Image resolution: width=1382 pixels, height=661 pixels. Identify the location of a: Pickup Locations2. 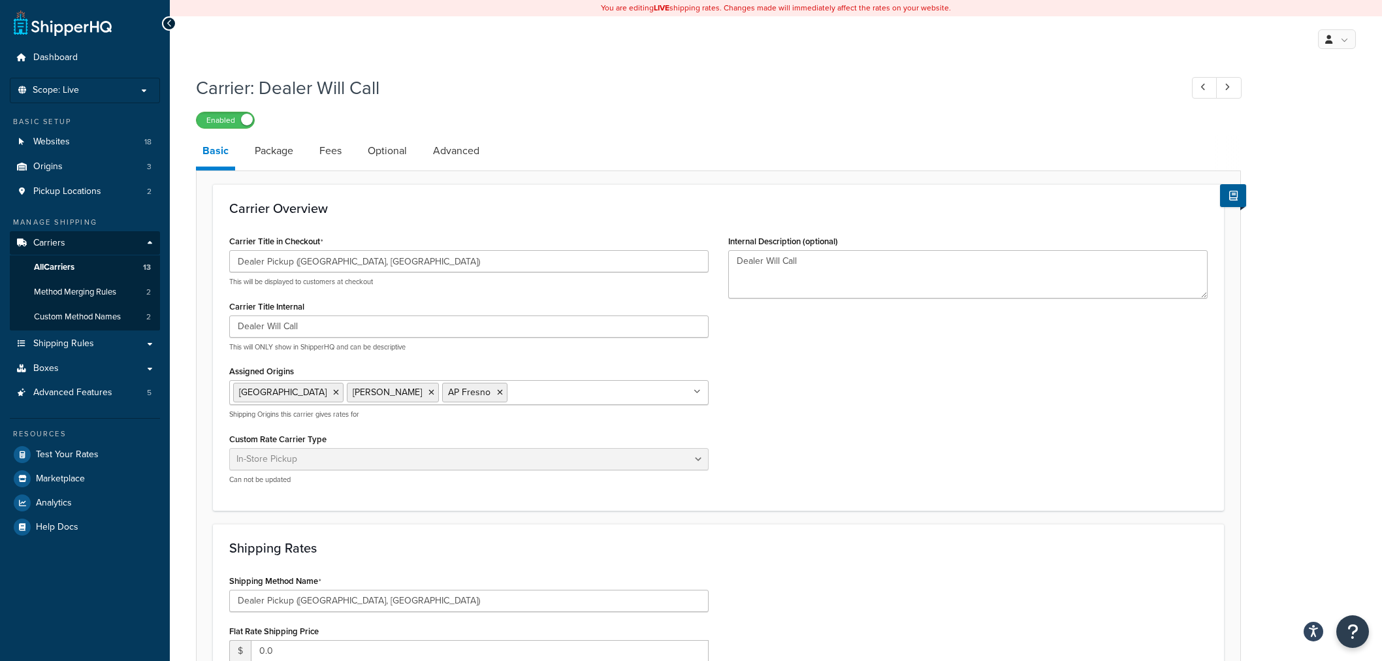
(85, 191).